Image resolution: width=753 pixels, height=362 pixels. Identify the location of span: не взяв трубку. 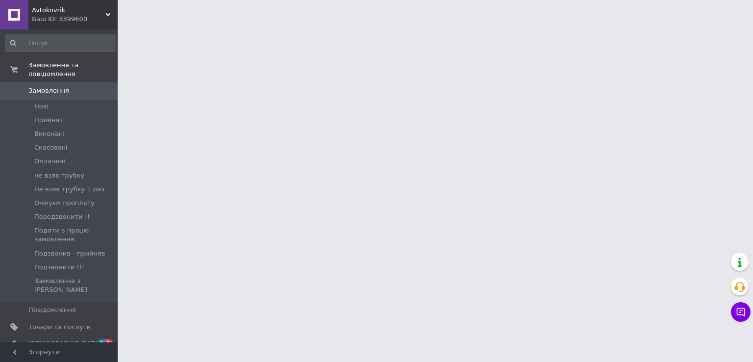
(59, 175).